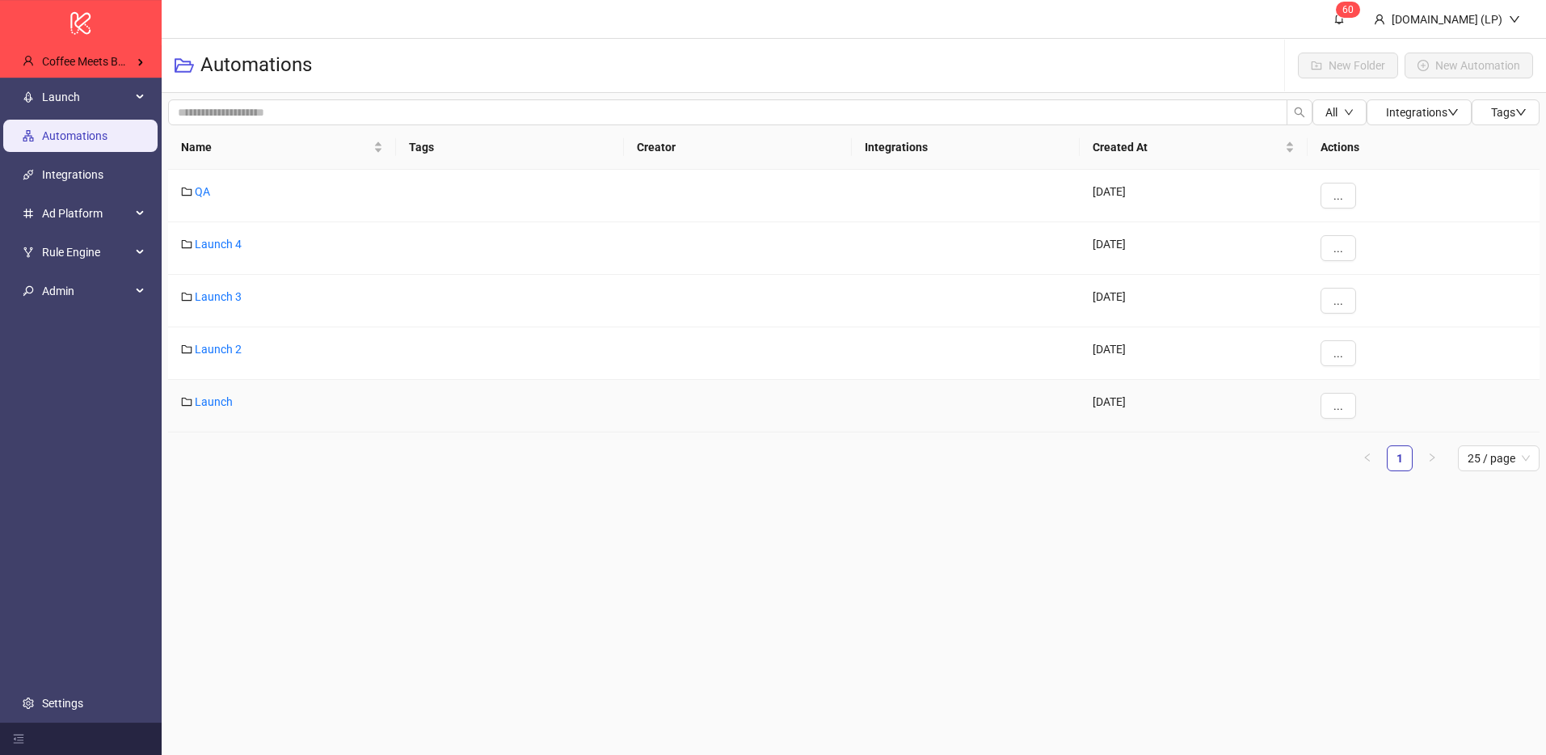  What do you see at coordinates (276, 147) in the screenshot?
I see `span: Name` at bounding box center [276, 147].